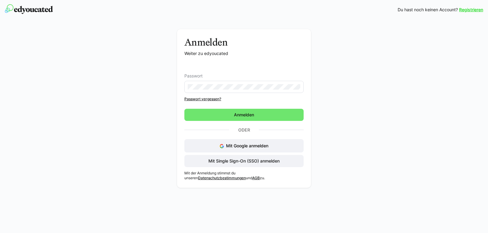  I want to click on a: Datenschutzbestimmungen, so click(222, 178).